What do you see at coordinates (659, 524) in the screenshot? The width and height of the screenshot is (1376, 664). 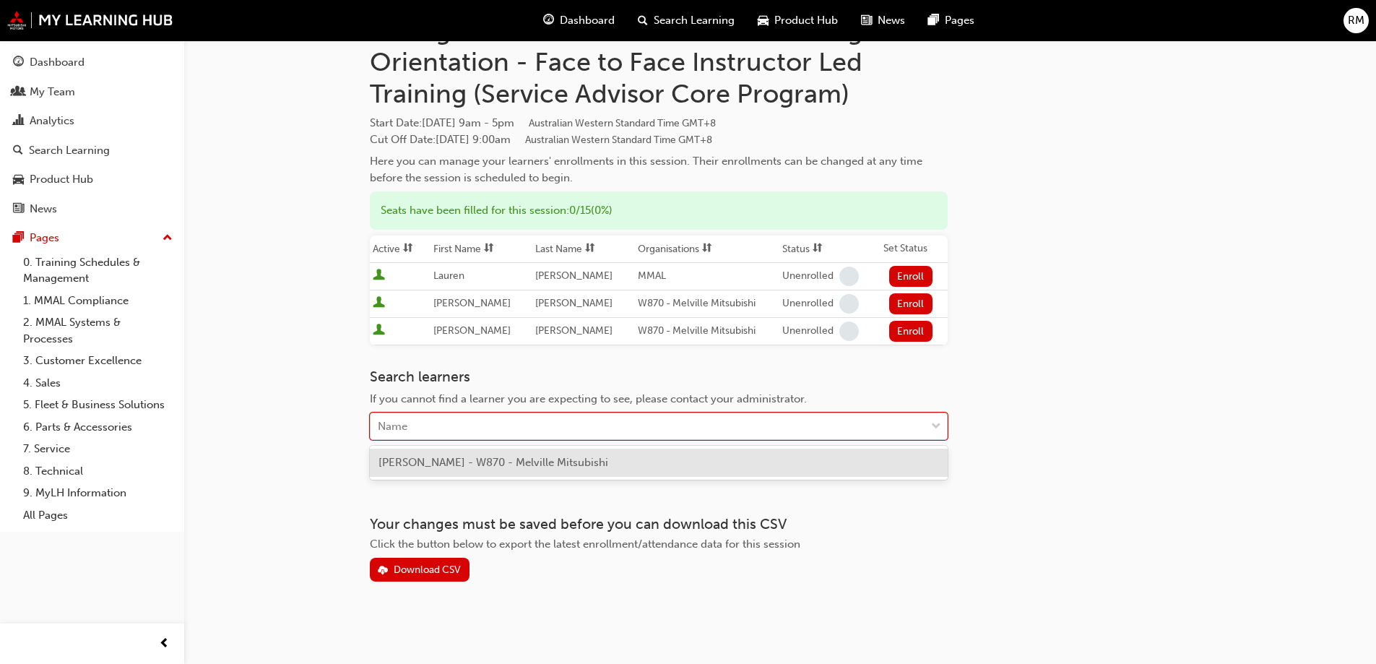 I see `h3: Your changes must be saved before you can download this CSV` at bounding box center [659, 524].